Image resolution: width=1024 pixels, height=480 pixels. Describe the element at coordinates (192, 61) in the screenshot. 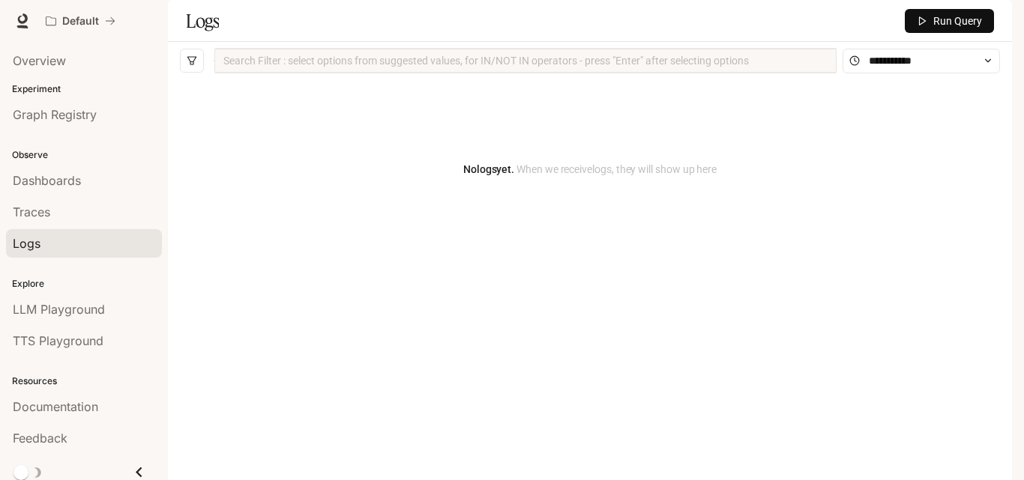

I see `span: filter` at that location.